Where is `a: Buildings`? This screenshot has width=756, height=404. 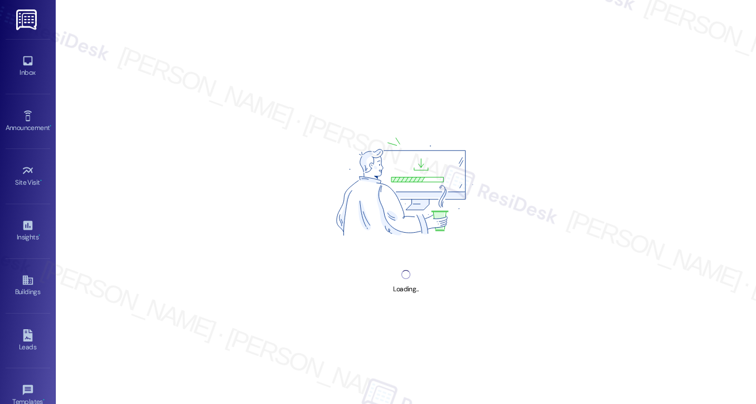
a: Buildings is located at coordinates (28, 286).